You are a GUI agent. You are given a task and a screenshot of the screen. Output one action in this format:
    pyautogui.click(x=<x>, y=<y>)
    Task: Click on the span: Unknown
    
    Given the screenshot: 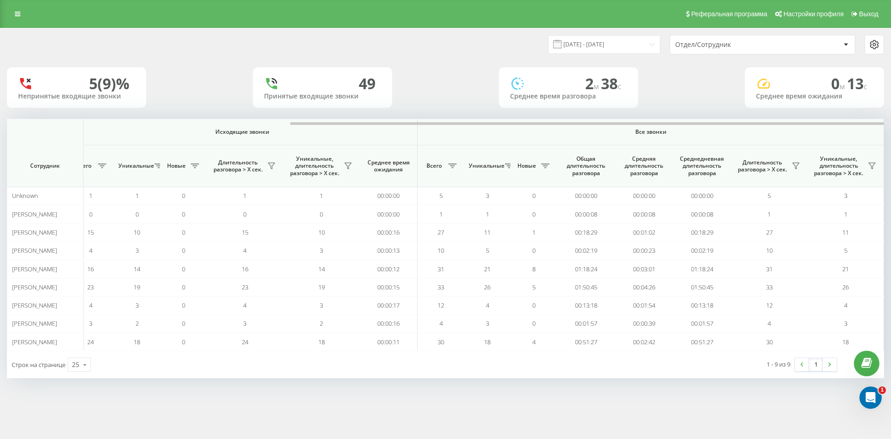 What is the action you would take?
    pyautogui.click(x=25, y=195)
    